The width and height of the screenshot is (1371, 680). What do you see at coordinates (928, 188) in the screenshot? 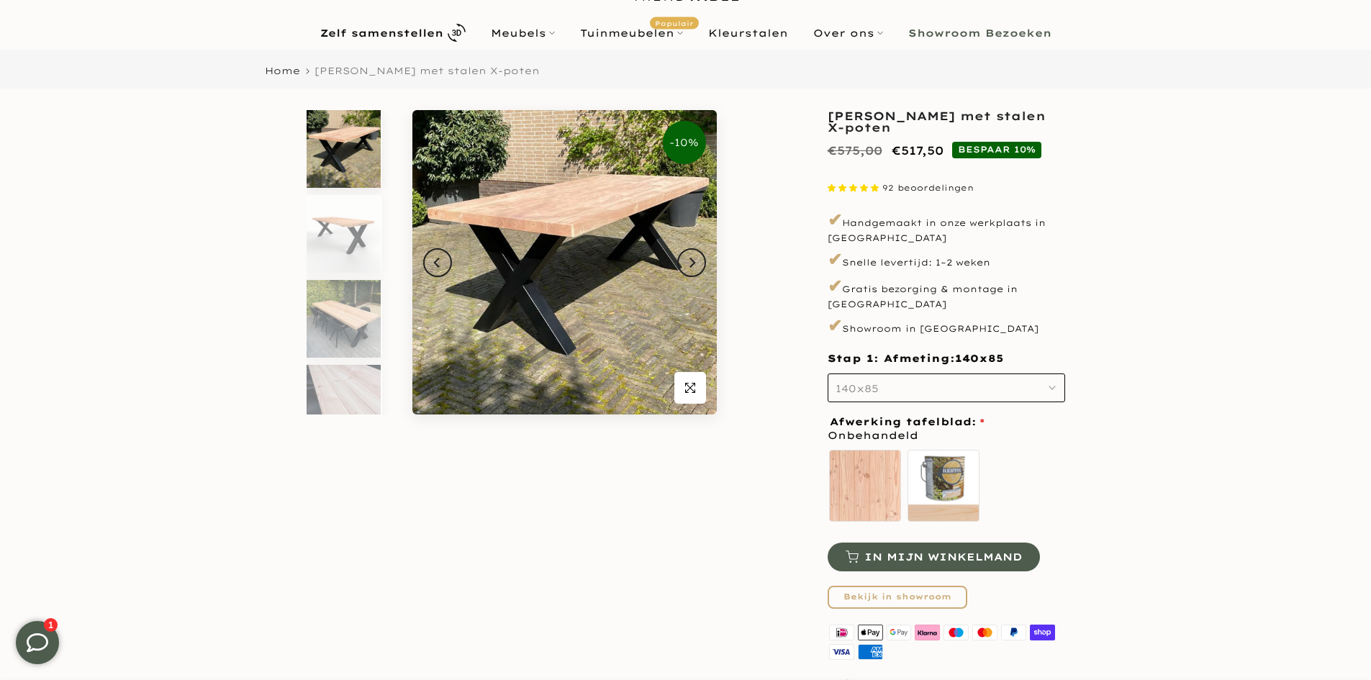
I see `span: 92 beoordelingen` at bounding box center [928, 188].